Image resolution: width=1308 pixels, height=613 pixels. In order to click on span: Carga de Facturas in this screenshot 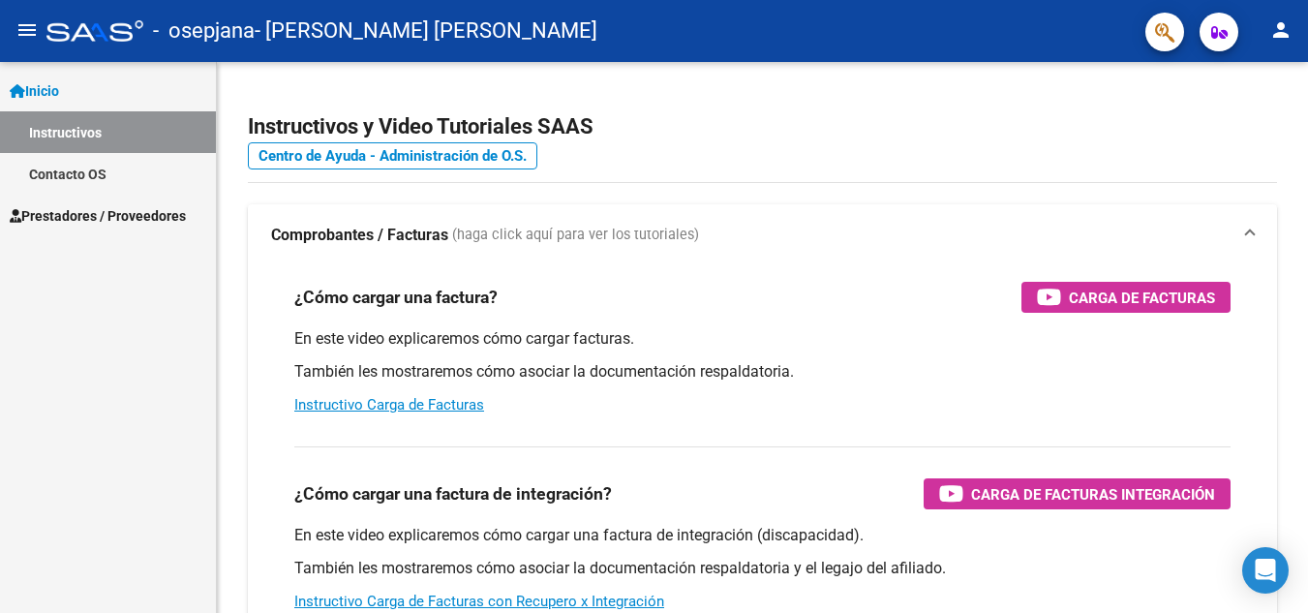, I will do `click(1141, 297)`.